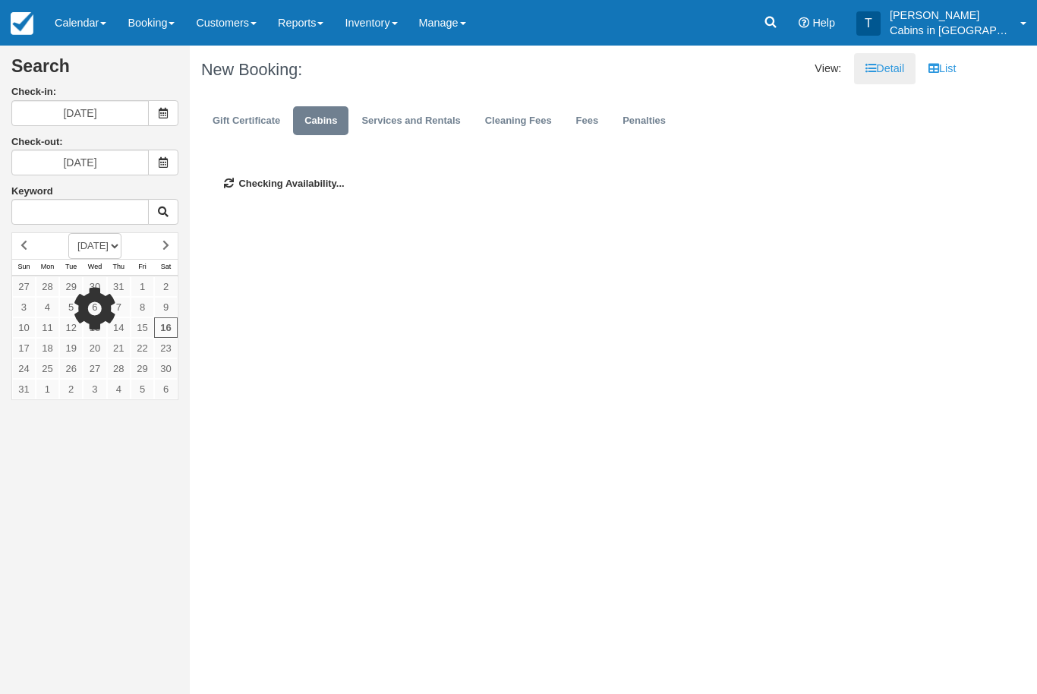 The image size is (1037, 694). Describe the element at coordinates (411, 121) in the screenshot. I see `a: Services and Rentals` at that location.